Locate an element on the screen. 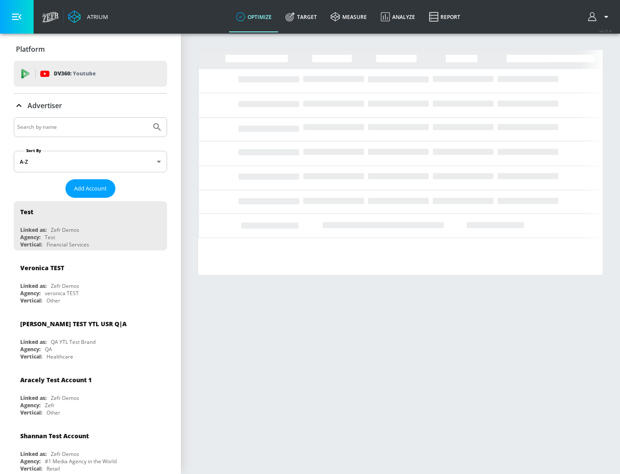 The image size is (620, 474). div: DV360: Youtube is located at coordinates (90, 74).